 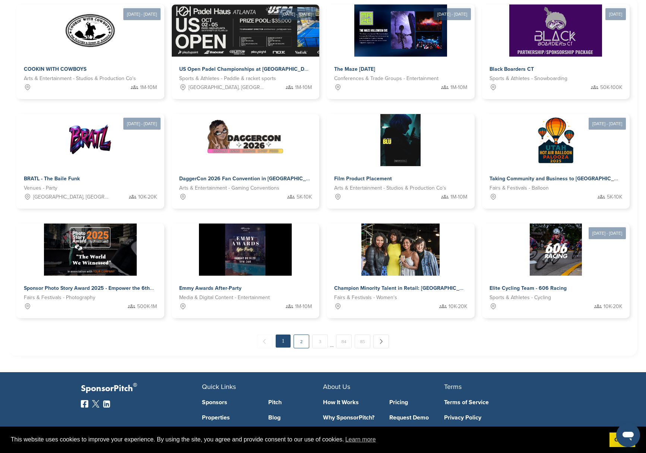 What do you see at coordinates (52, 179) in the screenshot?
I see `span: BRATL - The Baile Funk` at bounding box center [52, 179].